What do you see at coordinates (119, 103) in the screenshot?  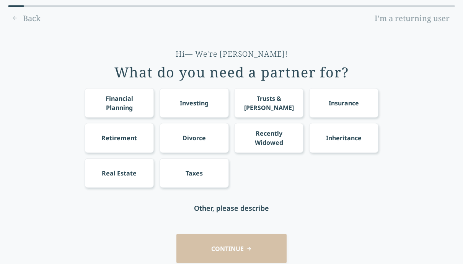 I see `div: Financial Planning` at bounding box center [119, 103].